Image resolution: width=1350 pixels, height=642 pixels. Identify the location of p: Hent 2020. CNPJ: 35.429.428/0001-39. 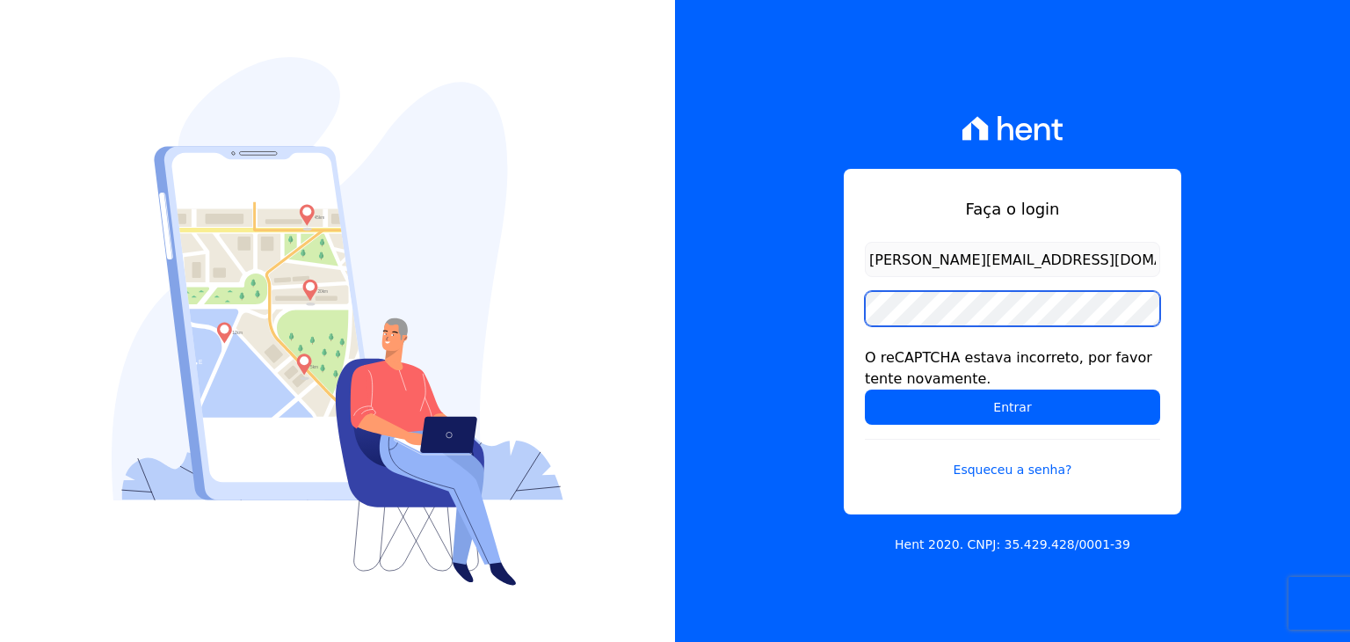
(1013, 544).